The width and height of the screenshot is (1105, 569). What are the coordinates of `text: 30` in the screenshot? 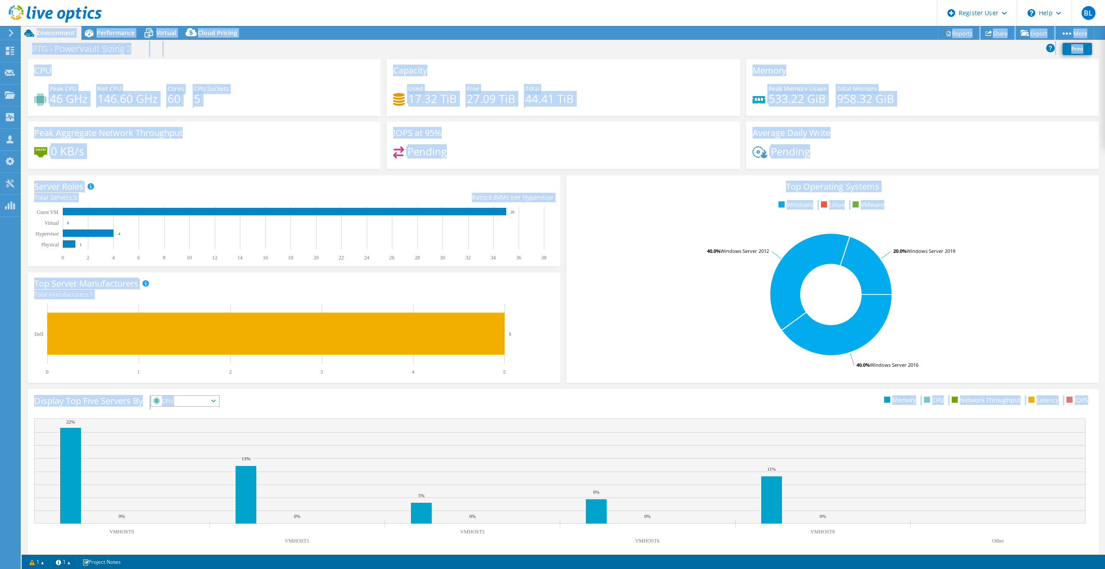 It's located at (442, 258).